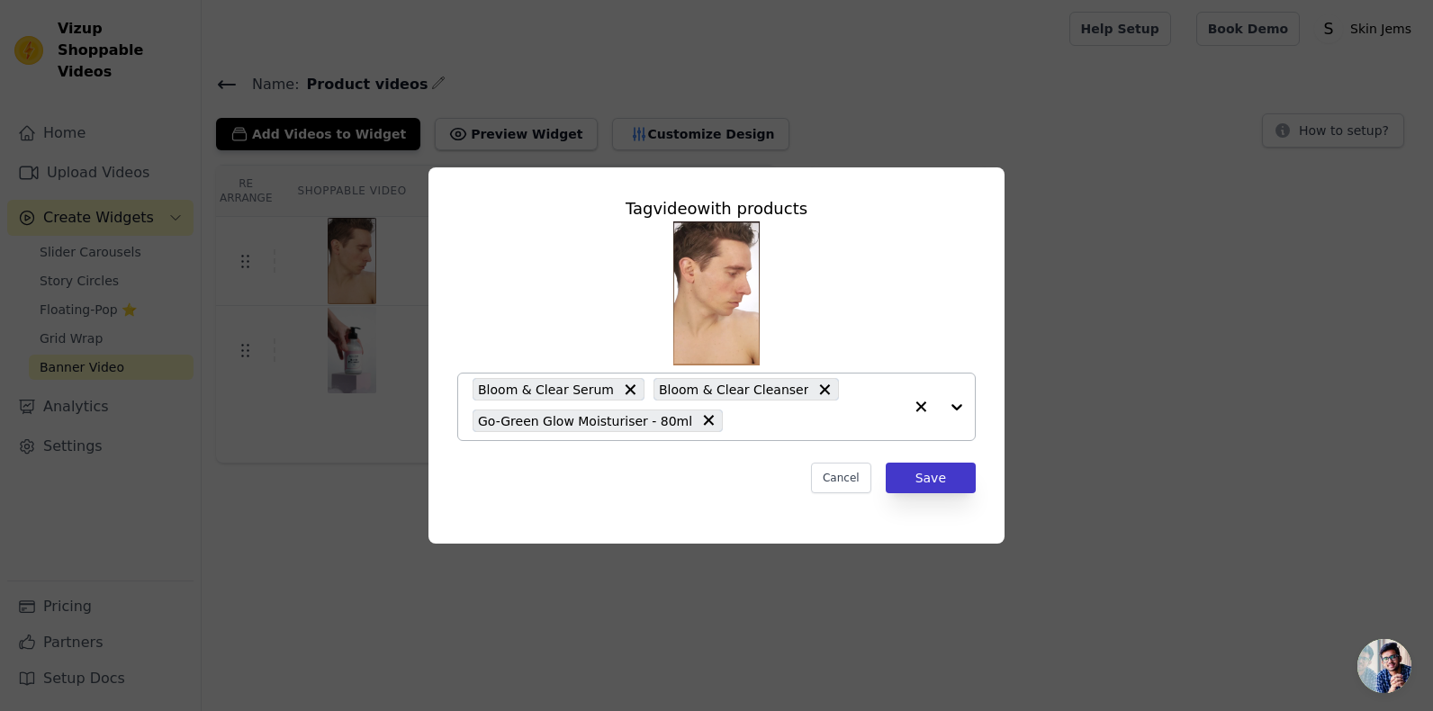  I want to click on span: Go-Green Glow Moisturiser - 80ml, so click(585, 420).